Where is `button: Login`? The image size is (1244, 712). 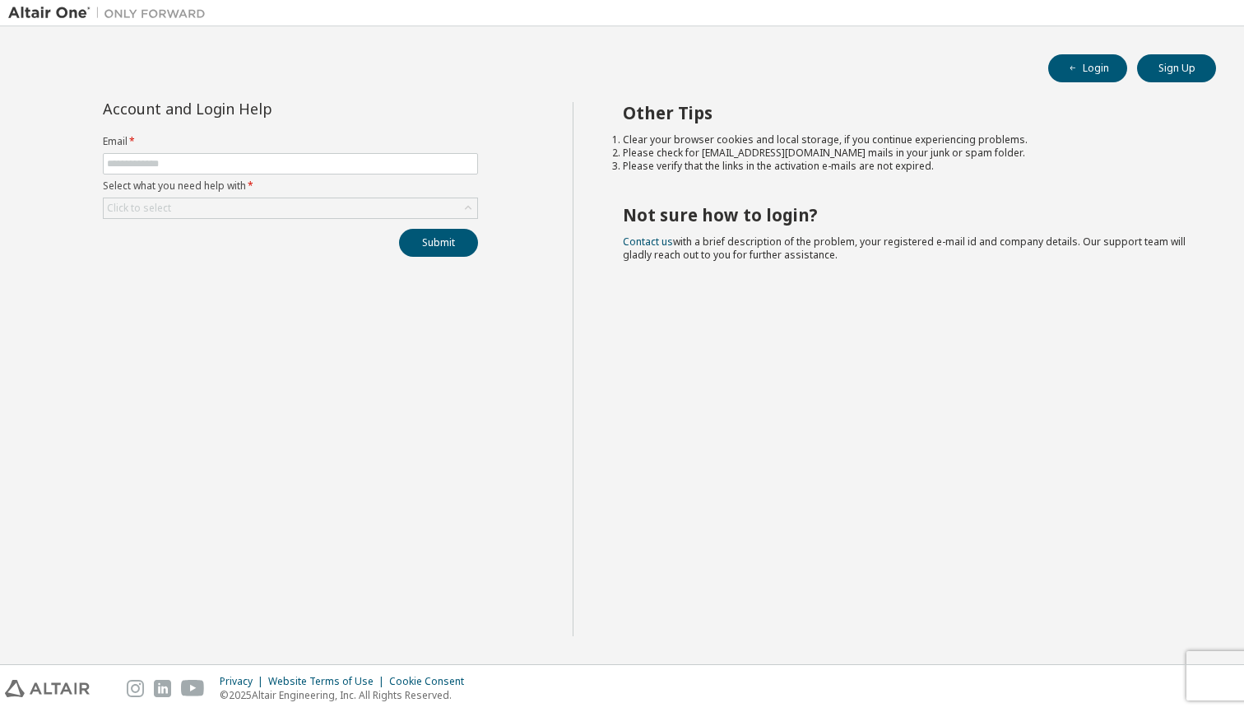 button: Login is located at coordinates (1088, 68).